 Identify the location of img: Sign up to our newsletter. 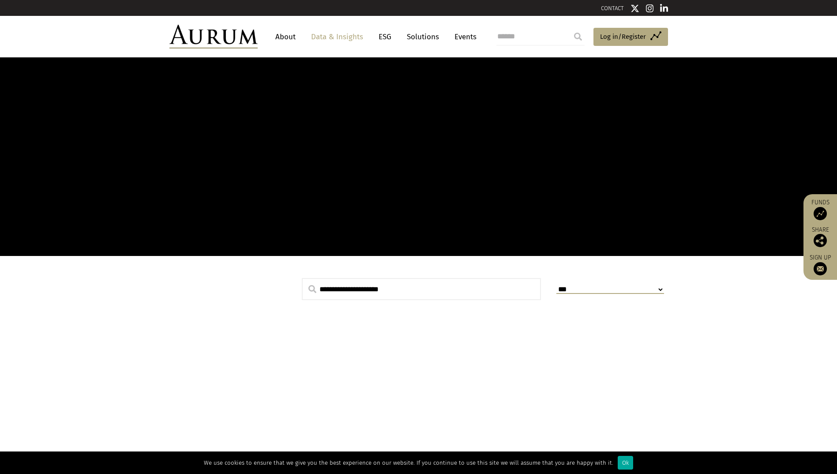
(820, 269).